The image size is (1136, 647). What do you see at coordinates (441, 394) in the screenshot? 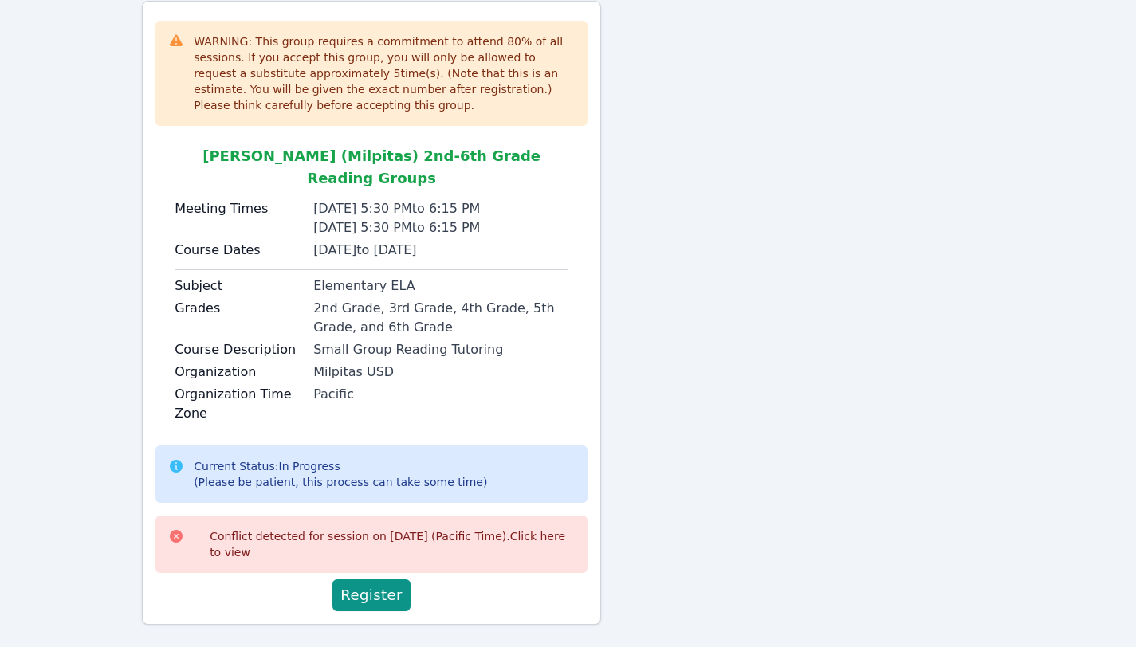
I see `div: Pacific` at bounding box center [441, 394].